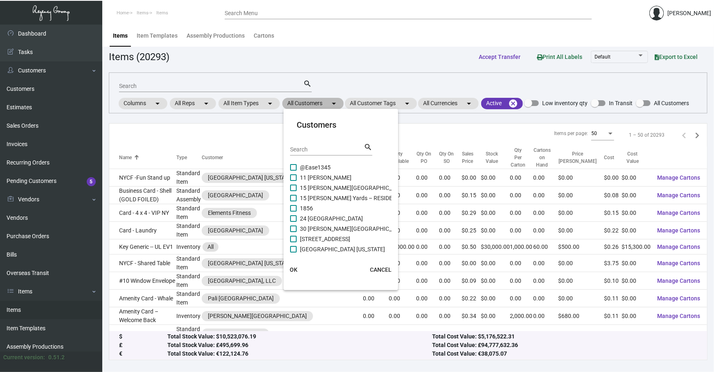  Describe the element at coordinates (381, 270) in the screenshot. I see `button: CANCEL` at that location.